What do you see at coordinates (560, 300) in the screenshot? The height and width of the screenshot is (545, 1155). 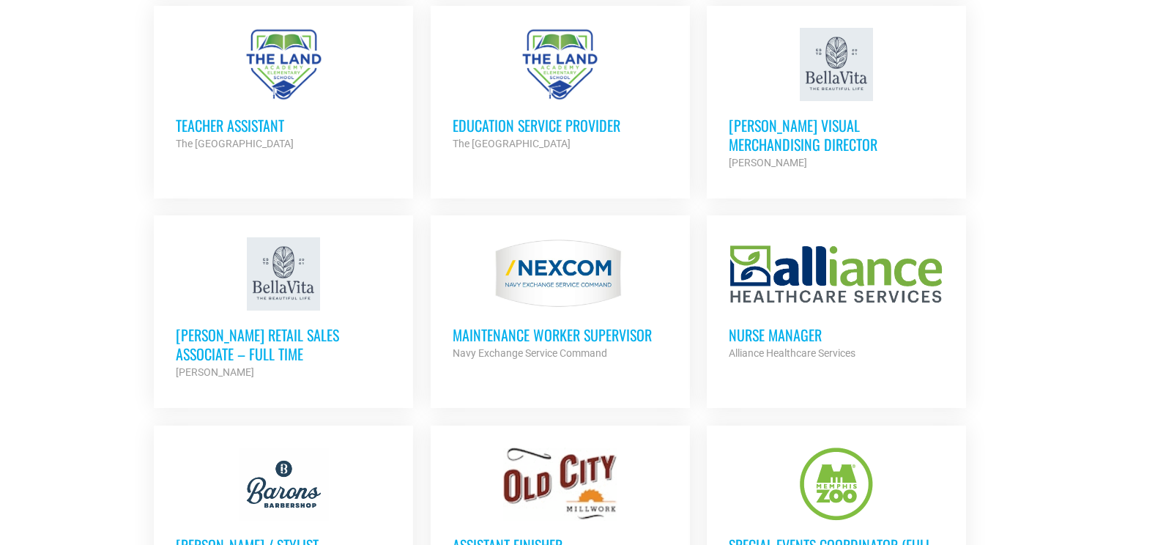 I see `a: MAINTENANCE WORKER SUPERVISOR Navy Exchange Service Command` at bounding box center [560, 300].